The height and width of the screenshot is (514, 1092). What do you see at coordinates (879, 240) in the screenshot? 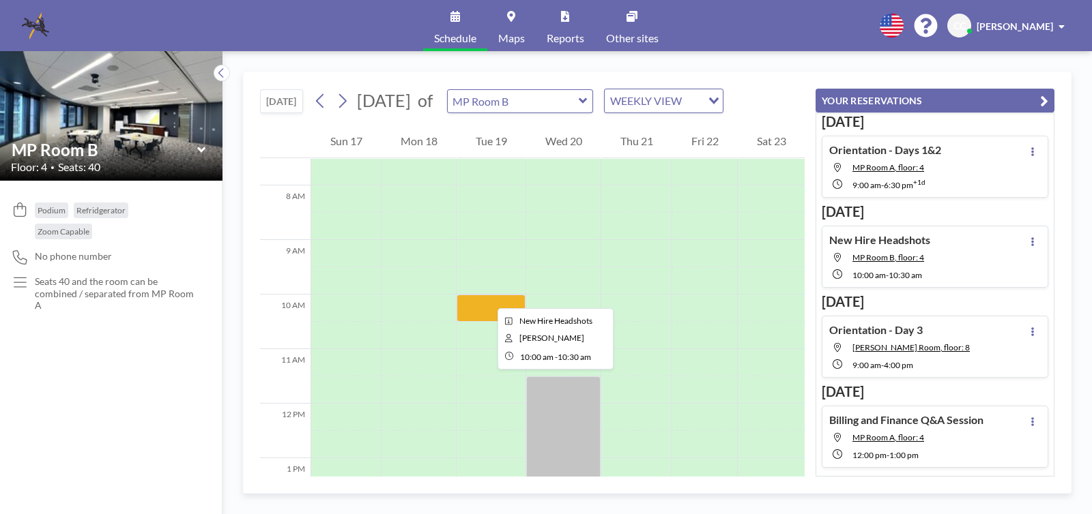
I see `h4: New Hire Headshots` at bounding box center [879, 240].